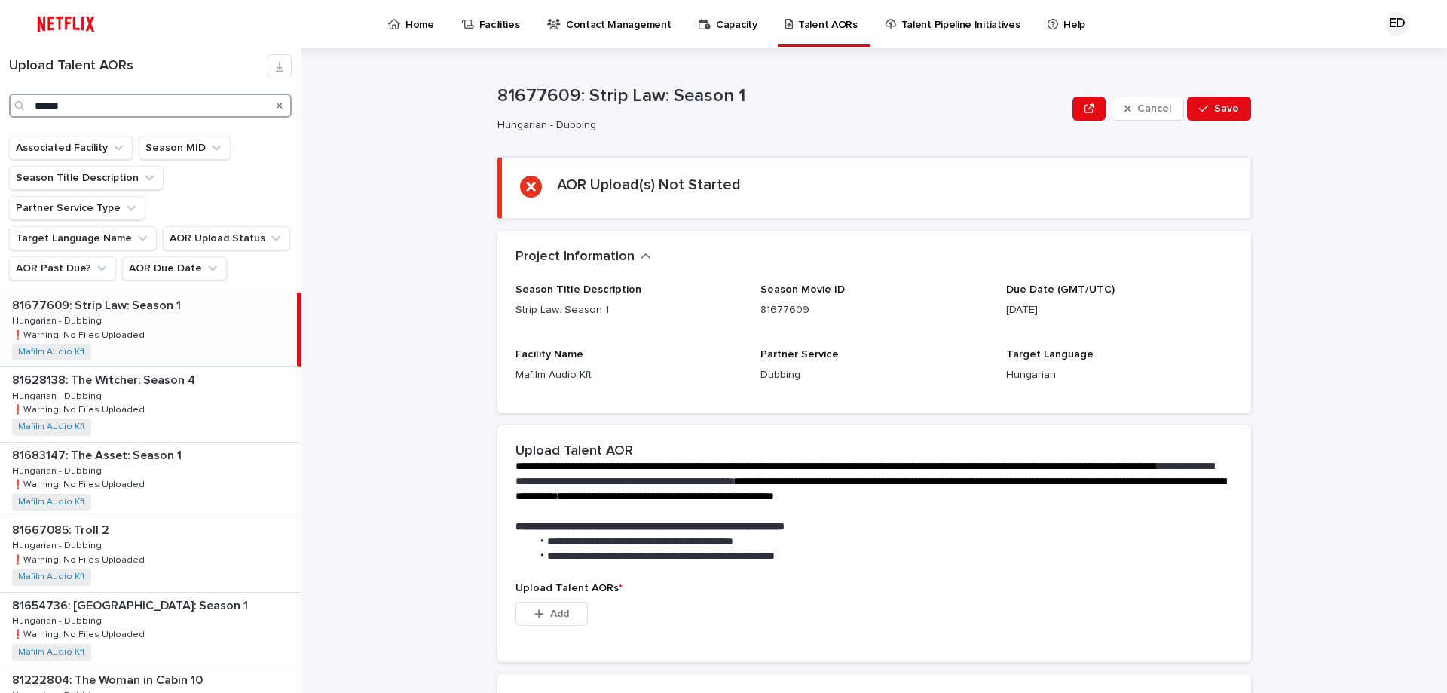 This screenshot has width=1447, height=693. I want to click on button: Project Information, so click(583, 257).